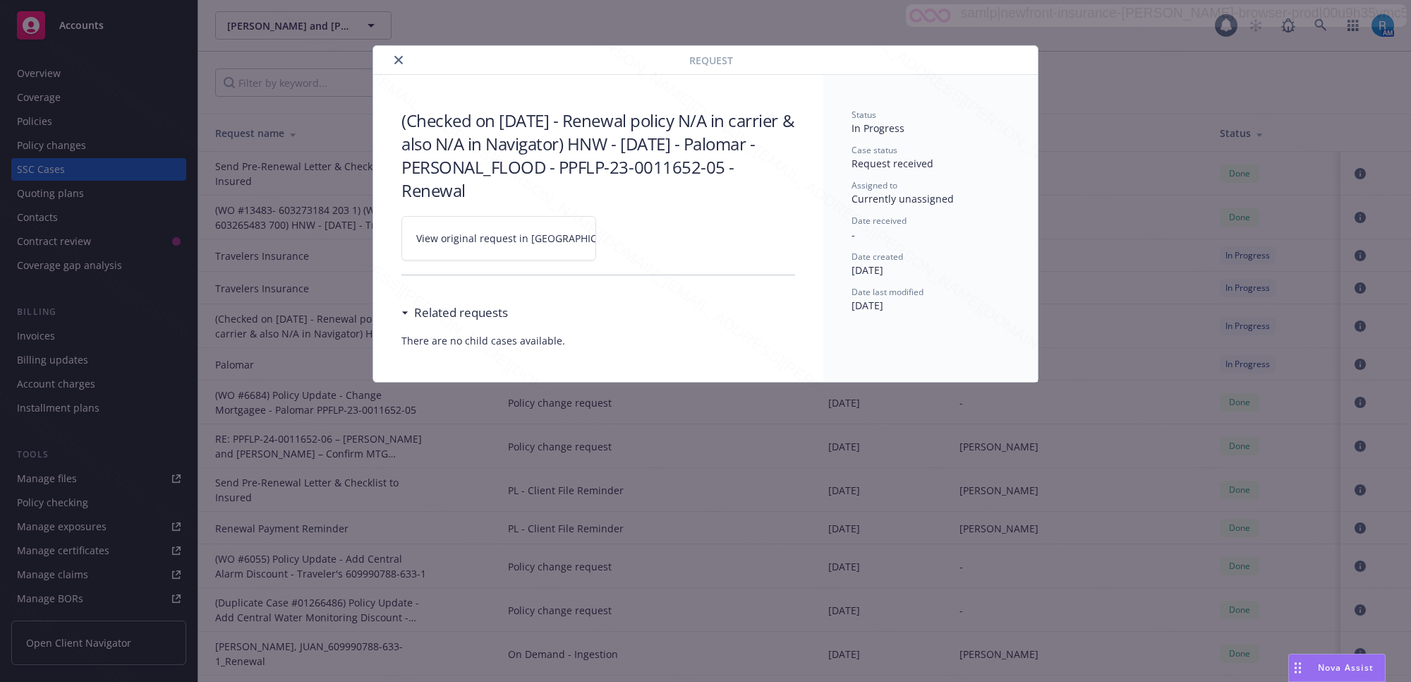 The image size is (1411, 682). Describe the element at coordinates (879, 220) in the screenshot. I see `span: Date received` at that location.